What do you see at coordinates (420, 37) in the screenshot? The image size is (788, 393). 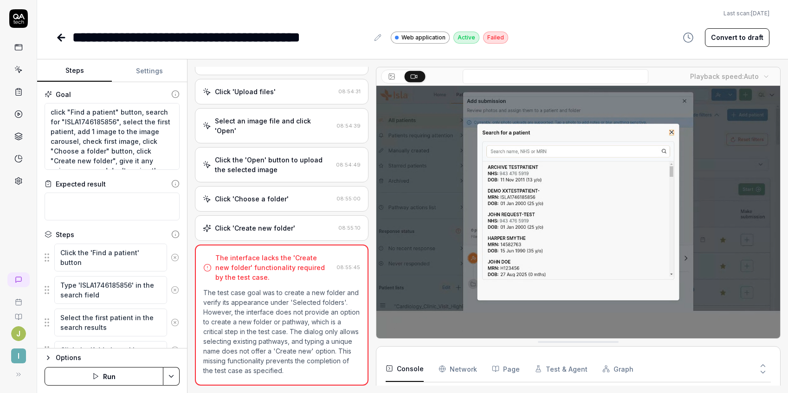 I see `a: Web application` at bounding box center [420, 37].